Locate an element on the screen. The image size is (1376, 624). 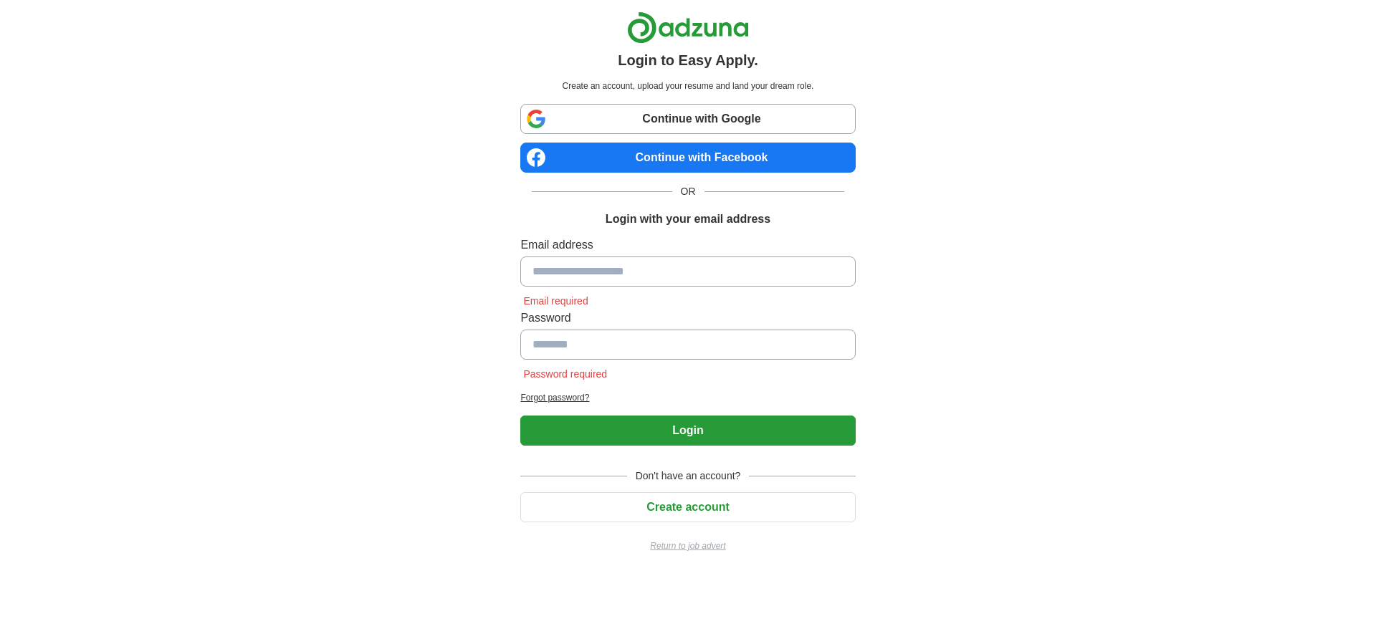
label: Email address is located at coordinates (687, 245).